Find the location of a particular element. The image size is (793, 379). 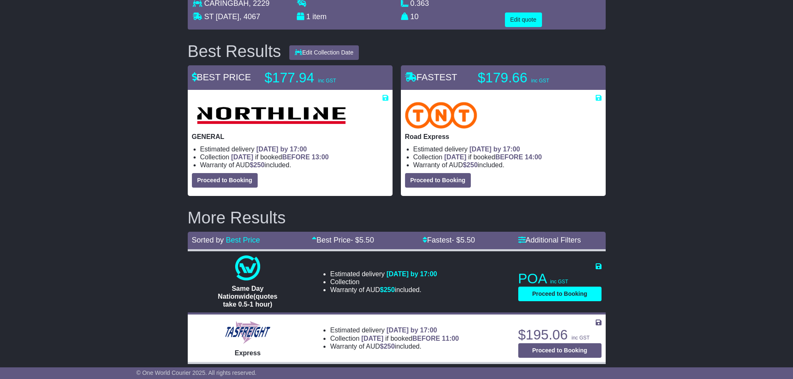

p: Road Express is located at coordinates (503, 136).